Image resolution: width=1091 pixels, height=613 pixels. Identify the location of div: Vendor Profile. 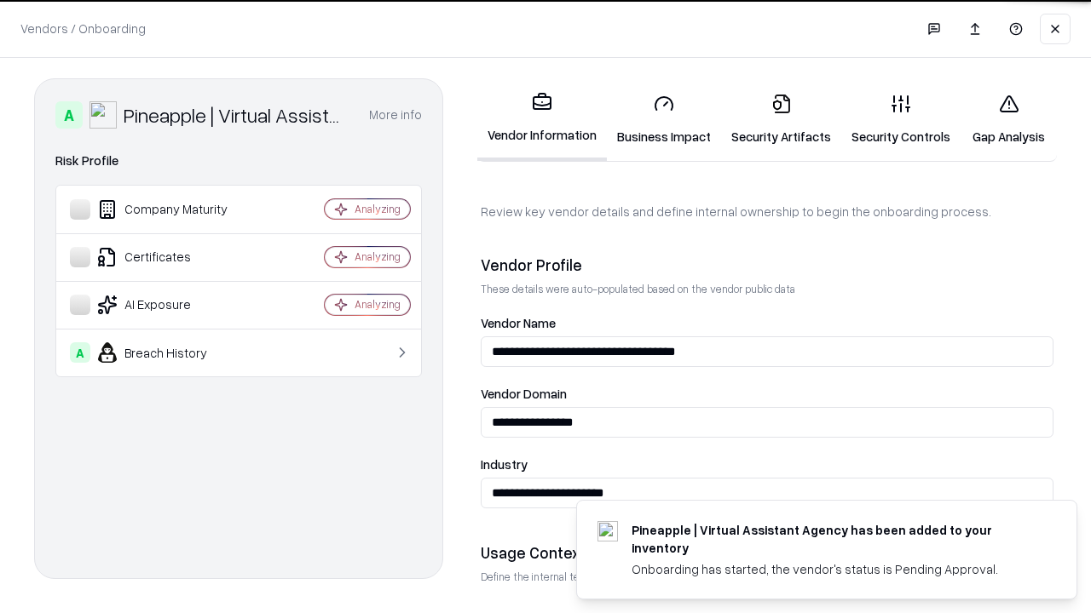
(767, 265).